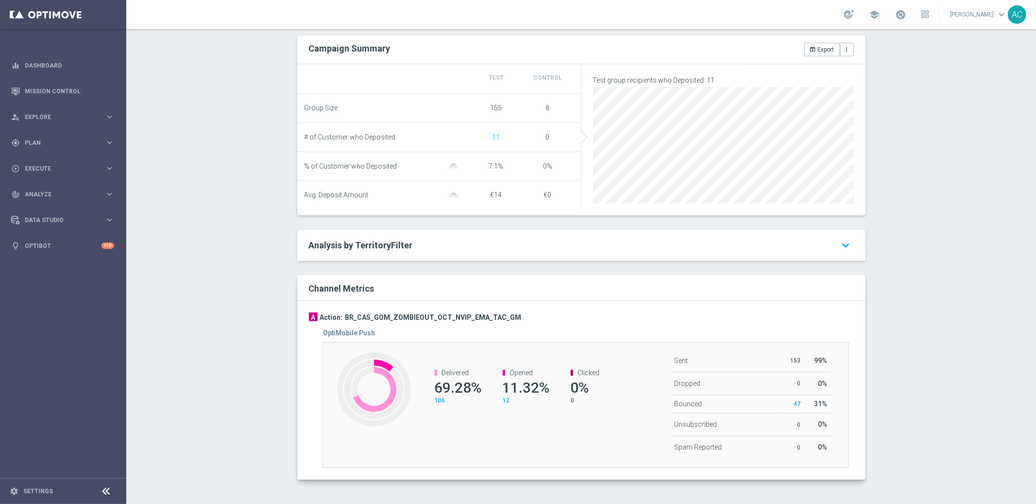 The width and height of the screenshot is (1036, 504). Describe the element at coordinates (58, 143) in the screenshot. I see `div: Plan` at that location.